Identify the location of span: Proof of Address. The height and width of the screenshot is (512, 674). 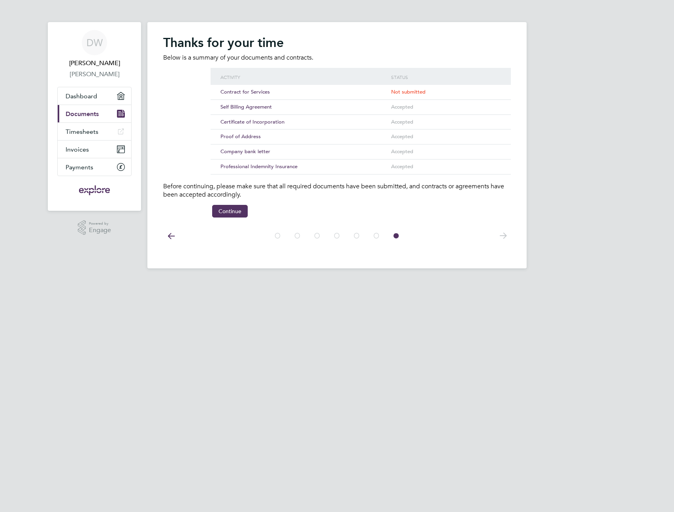
(241, 136).